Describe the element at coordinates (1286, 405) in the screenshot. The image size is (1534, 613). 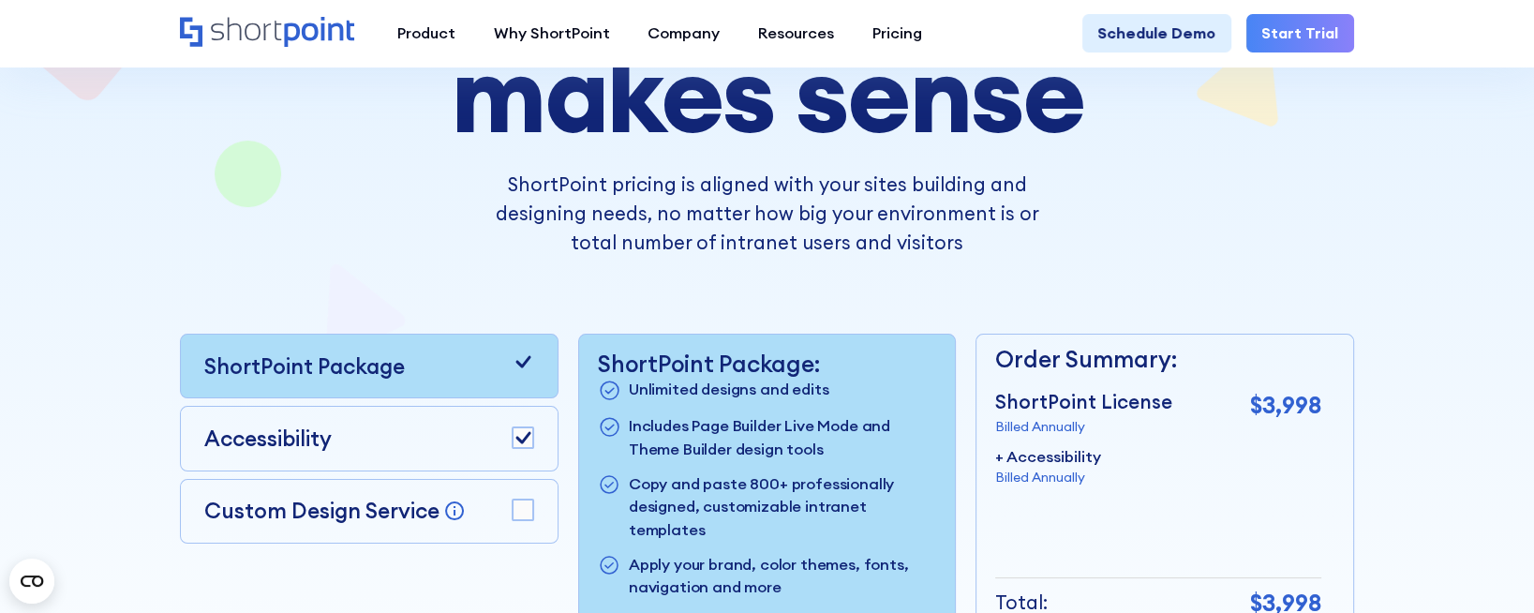
I see `p: $3,998` at that location.